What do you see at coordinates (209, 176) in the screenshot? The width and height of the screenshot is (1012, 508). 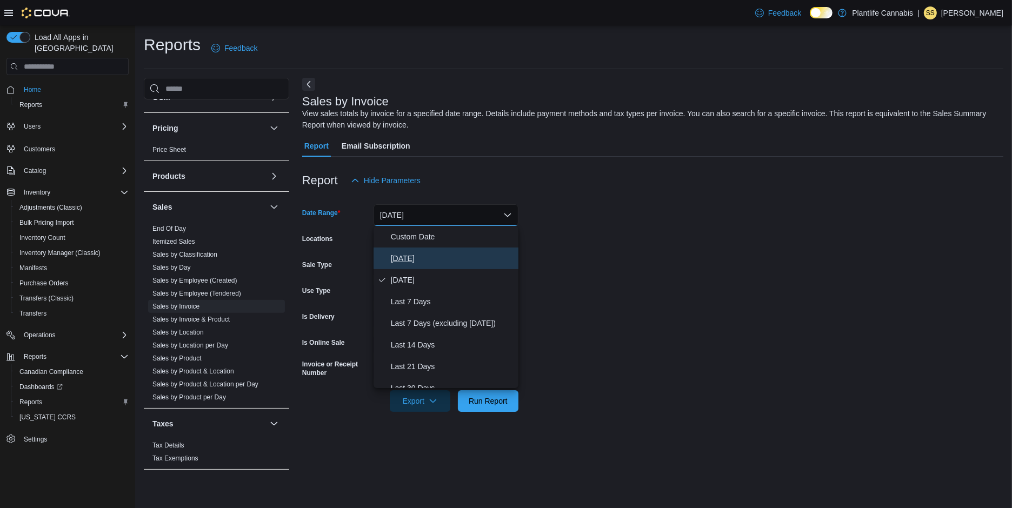 I see `button: Products` at bounding box center [209, 176].